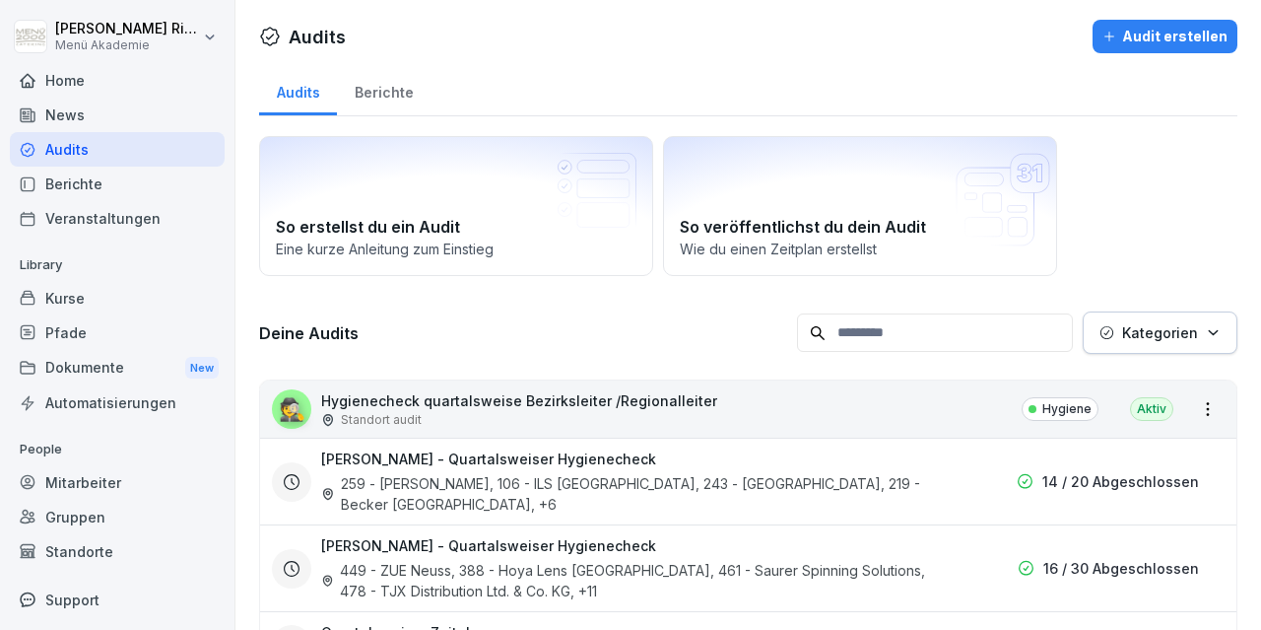 This screenshot has width=1261, height=630. I want to click on a: DokumenteNew, so click(117, 367).